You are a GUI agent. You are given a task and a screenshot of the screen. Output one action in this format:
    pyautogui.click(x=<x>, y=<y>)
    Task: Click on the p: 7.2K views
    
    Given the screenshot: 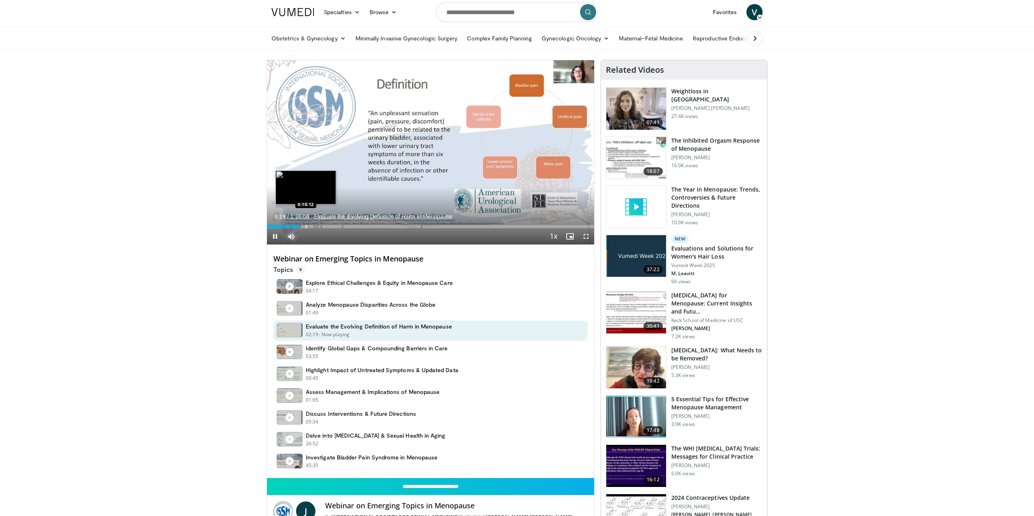 What is the action you would take?
    pyautogui.click(x=683, y=337)
    